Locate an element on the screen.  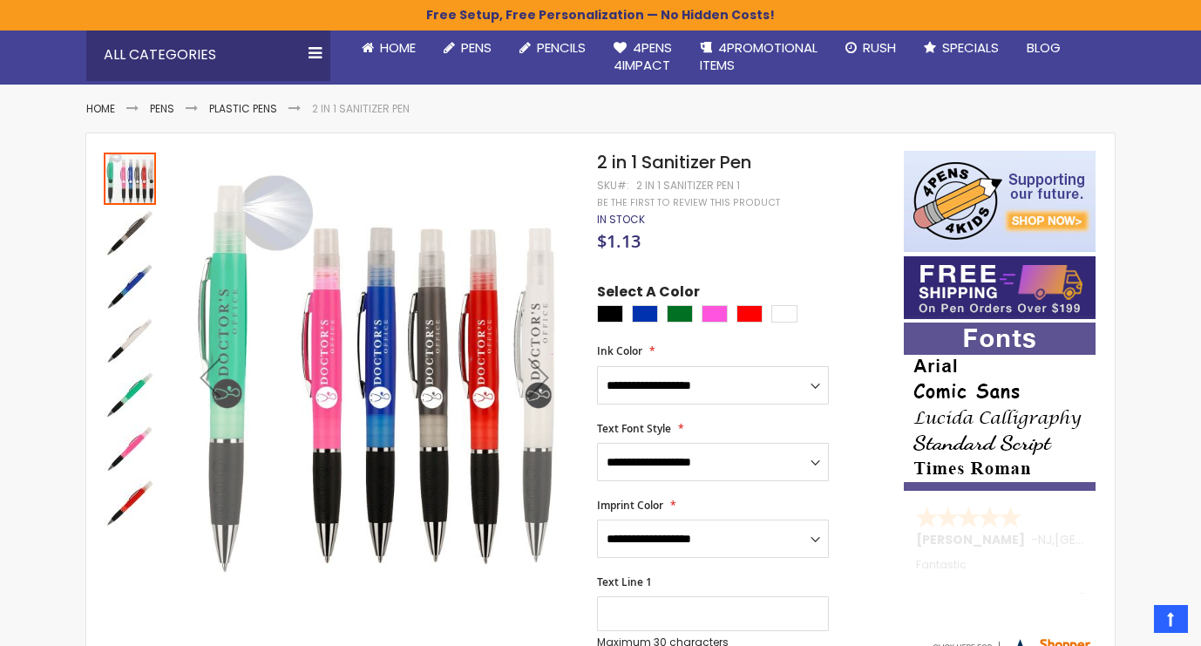
div: Pink is located at coordinates (715, 314).